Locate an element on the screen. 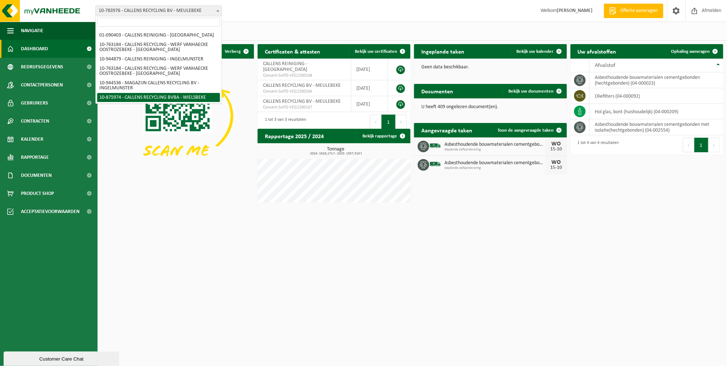 Image resolution: width=727 pixels, height=366 pixels. img: Download de VHEPlus App is located at coordinates (177, 116).